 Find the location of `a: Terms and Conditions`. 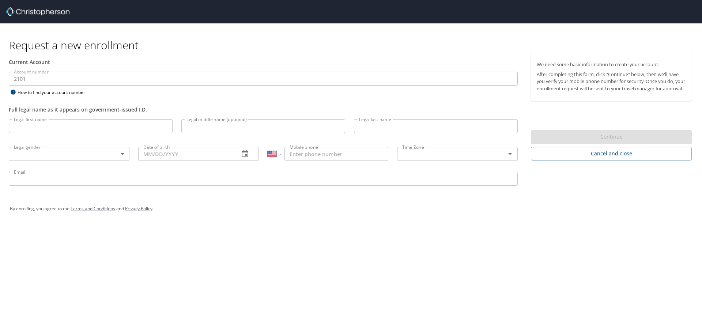

a: Terms and Conditions is located at coordinates (93, 208).